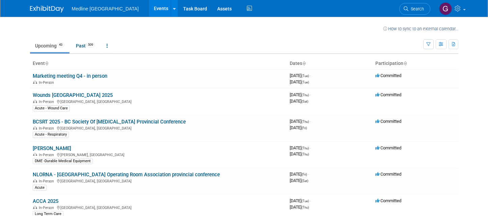 The image size is (488, 216). I want to click on img: ExhibitDay, so click(47, 9).